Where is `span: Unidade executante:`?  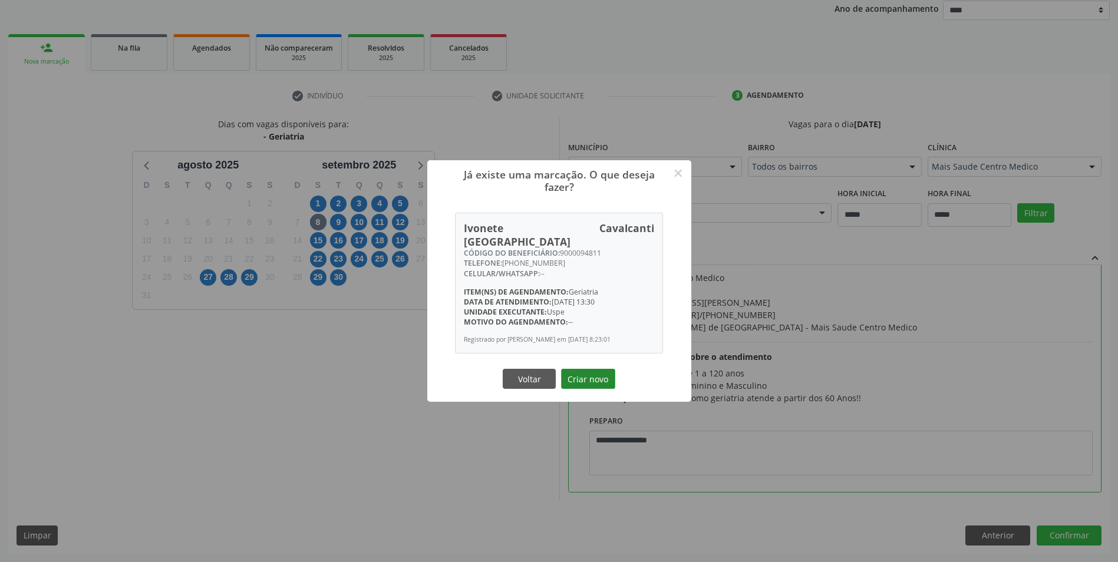 span: Unidade executante: is located at coordinates (505, 312).